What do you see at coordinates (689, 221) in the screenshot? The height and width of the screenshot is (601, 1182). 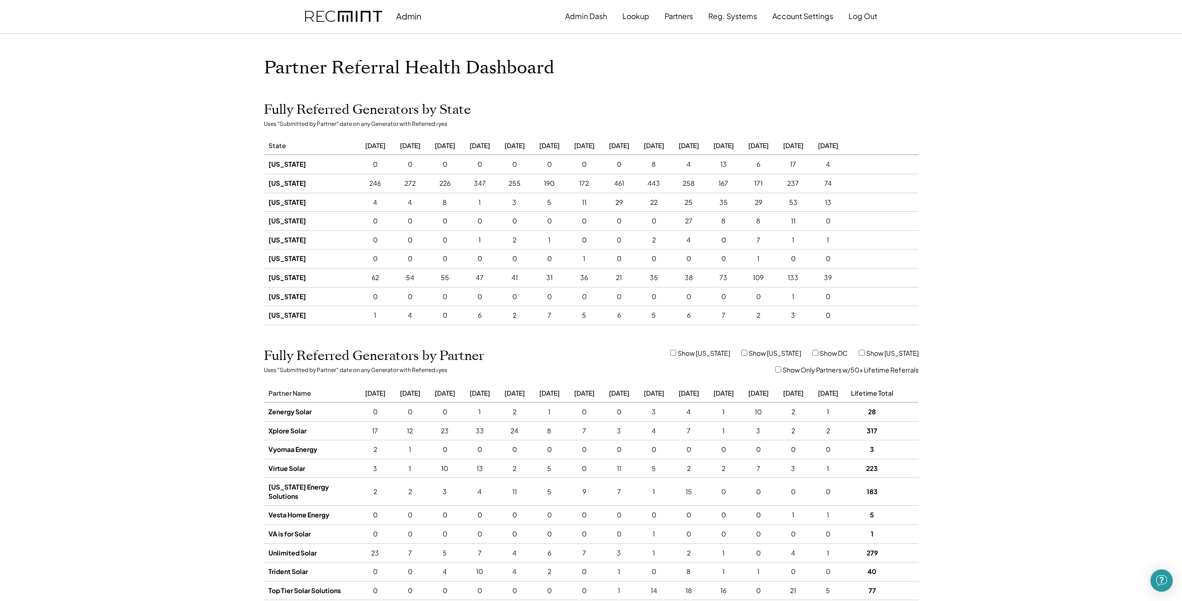 I see `div: 27` at bounding box center [689, 221].